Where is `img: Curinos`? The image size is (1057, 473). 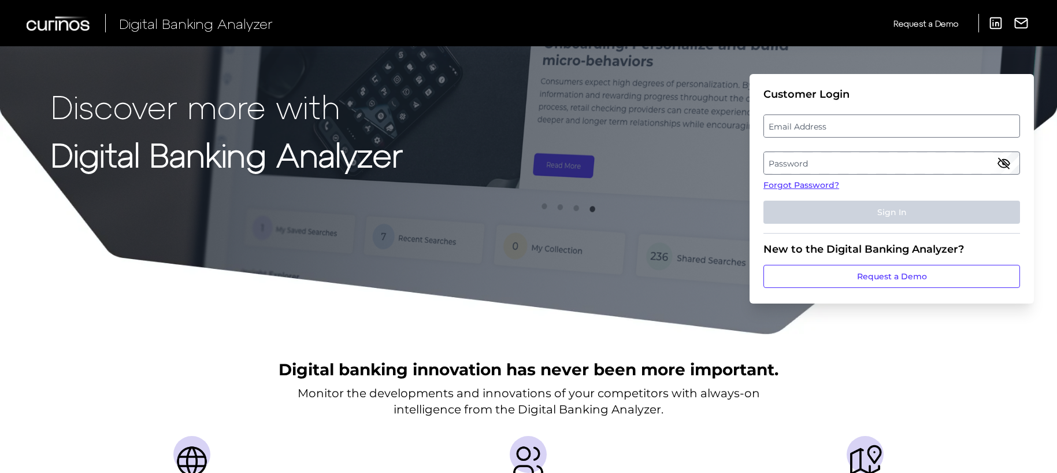
img: Curinos is located at coordinates (59, 23).